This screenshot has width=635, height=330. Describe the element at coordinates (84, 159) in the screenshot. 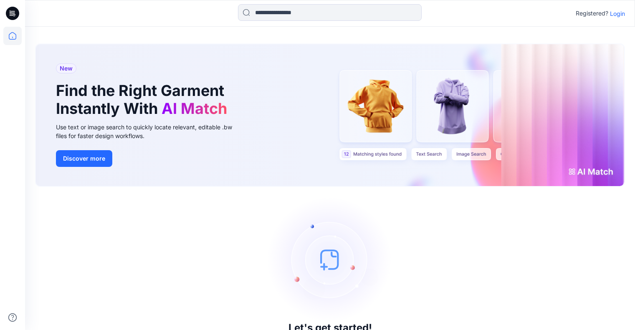

I see `button: Discover more` at that location.